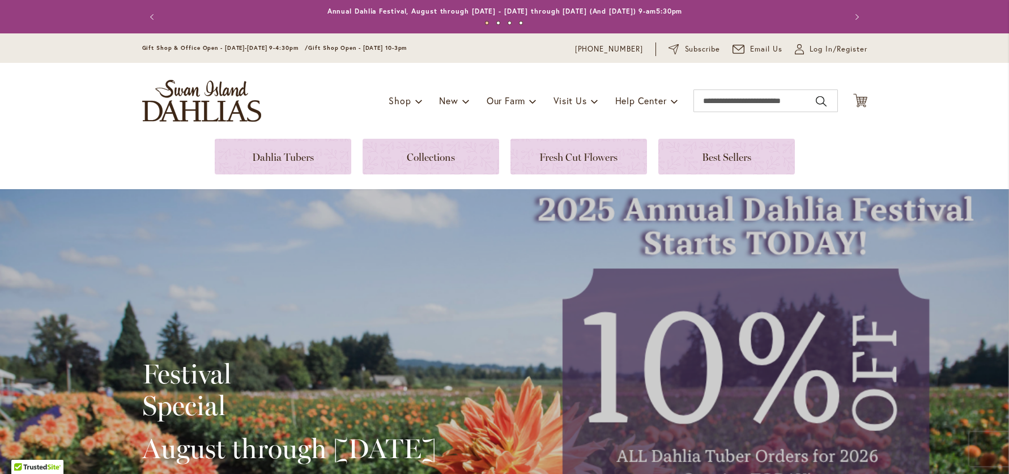 The height and width of the screenshot is (474, 1009). What do you see at coordinates (641, 100) in the screenshot?
I see `span: Help Center` at bounding box center [641, 100].